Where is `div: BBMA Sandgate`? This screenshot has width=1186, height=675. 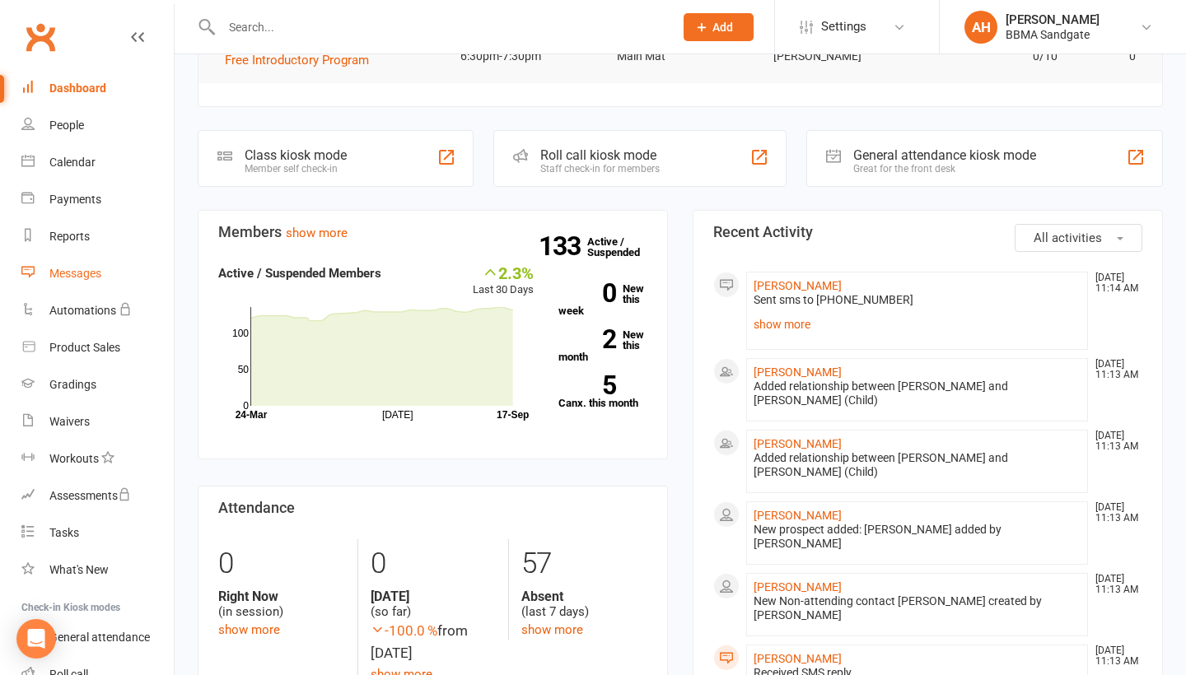 div: BBMA Sandgate is located at coordinates (1053, 35).